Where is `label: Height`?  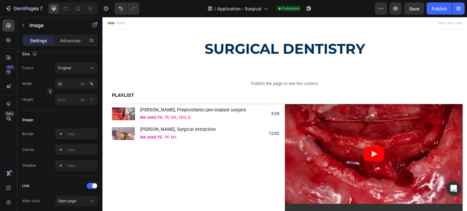 label: Height is located at coordinates (28, 100).